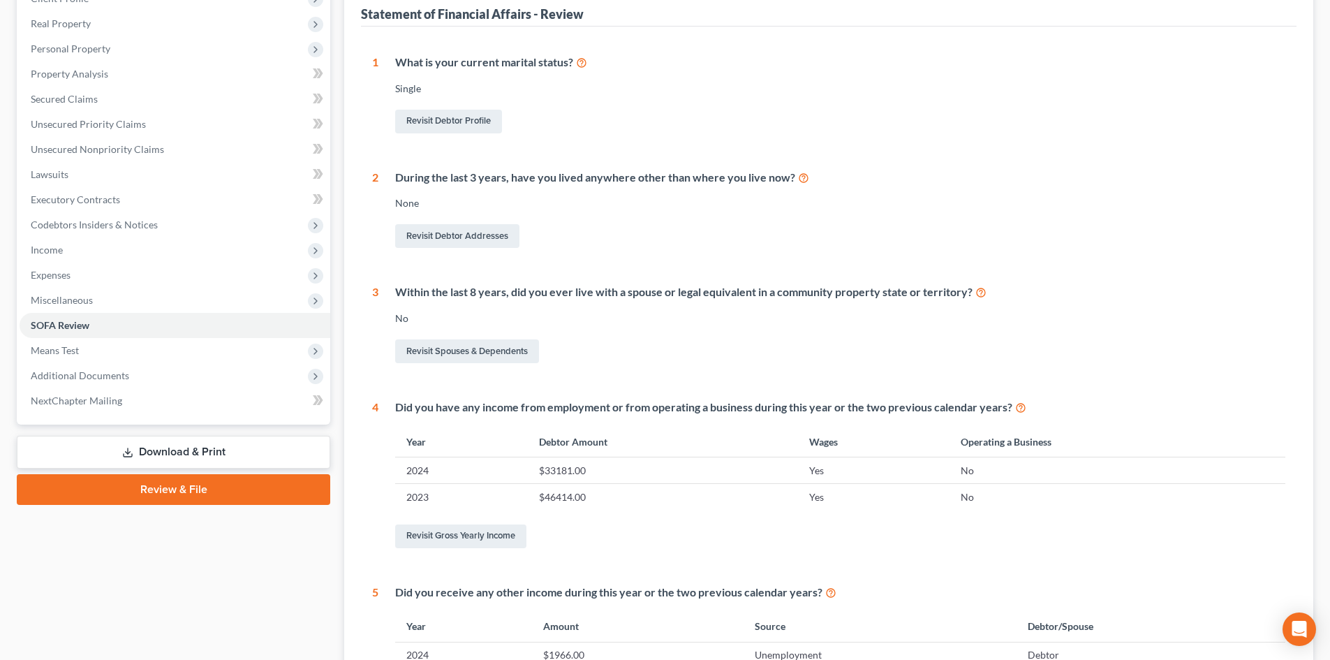  I want to click on th: Amount, so click(637, 626).